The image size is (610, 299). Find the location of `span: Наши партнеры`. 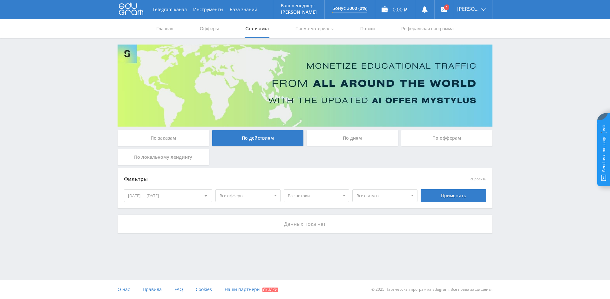

span: Наши партнеры is located at coordinates (243, 289).